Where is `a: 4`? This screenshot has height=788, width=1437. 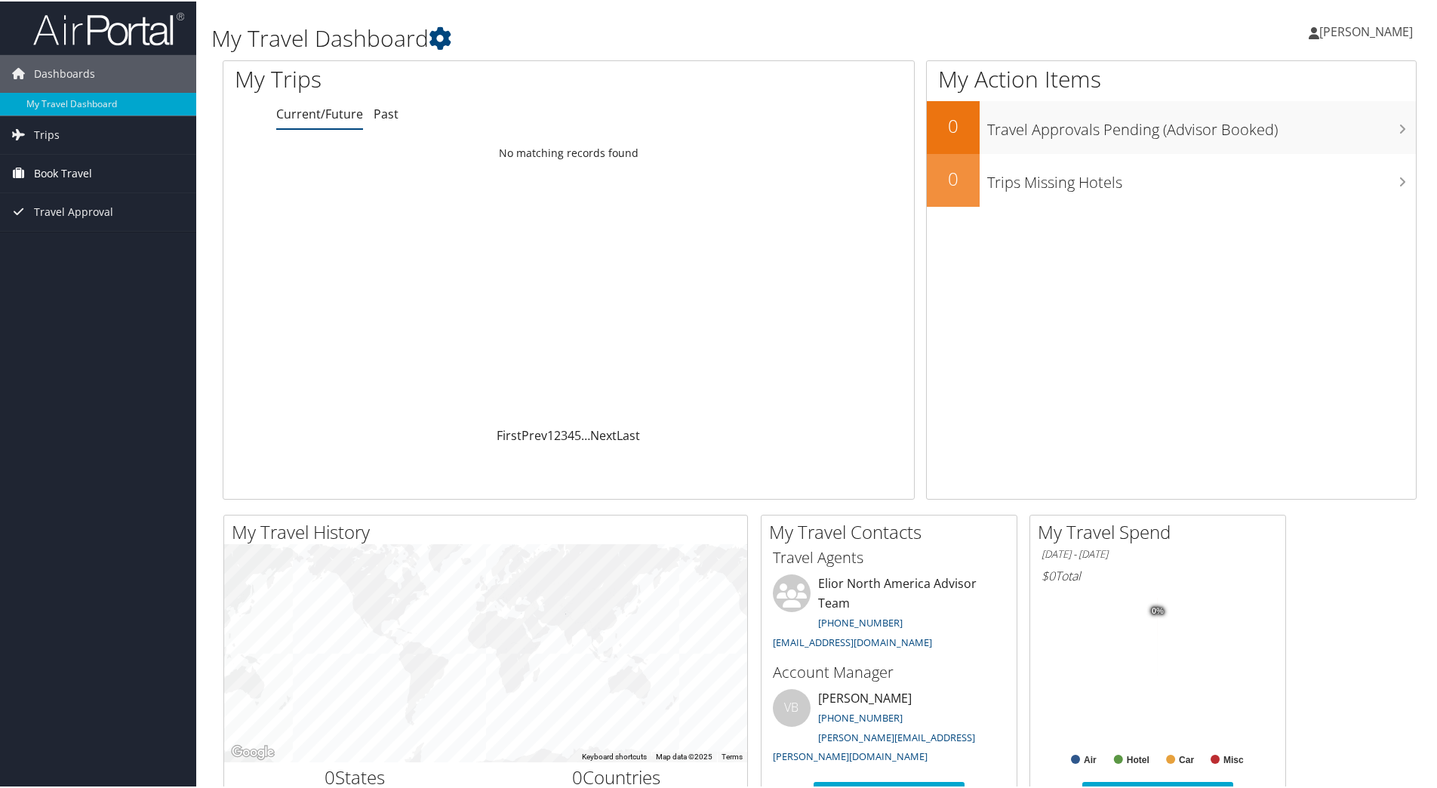
a: 4 is located at coordinates (571, 434).